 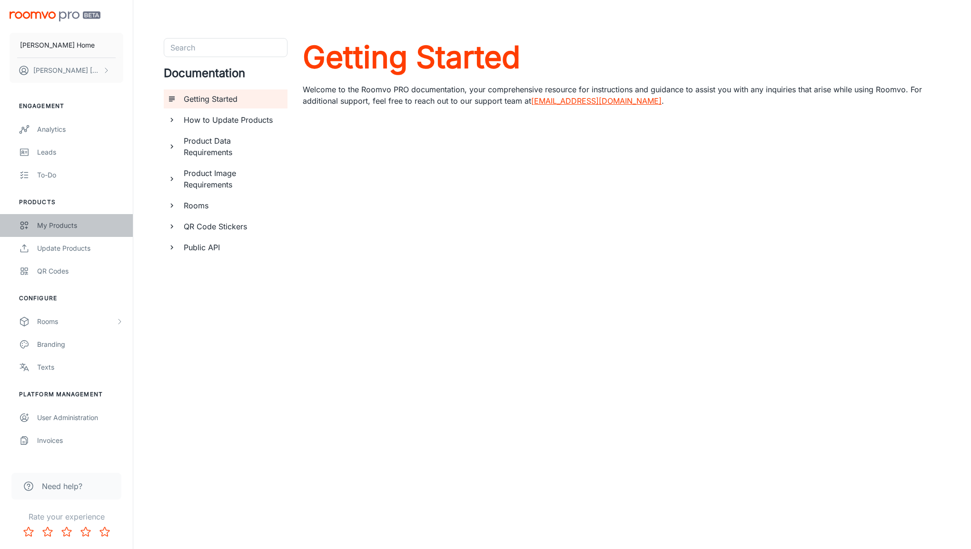 I want to click on a: Getting Started, so click(x=622, y=57).